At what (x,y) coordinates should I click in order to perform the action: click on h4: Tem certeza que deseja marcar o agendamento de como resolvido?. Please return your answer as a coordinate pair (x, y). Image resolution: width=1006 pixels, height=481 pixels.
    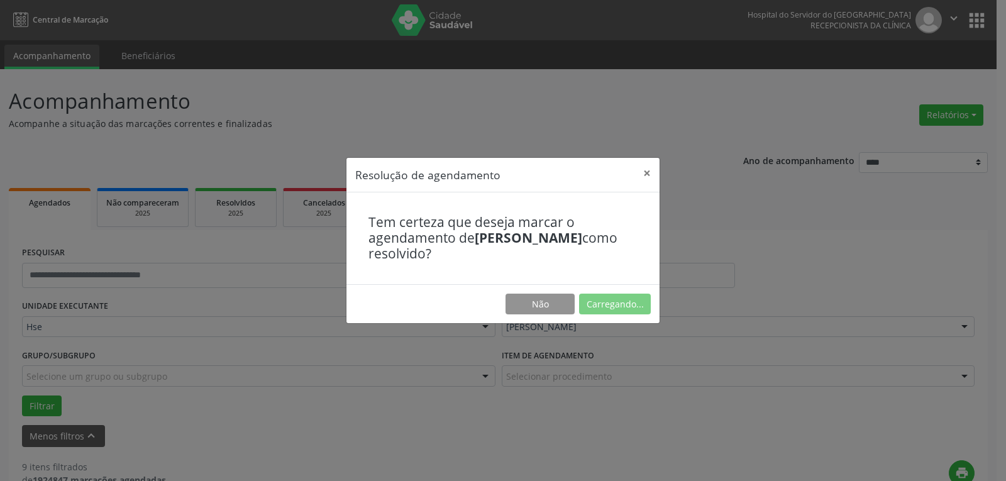
    Looking at the image, I should click on (503, 238).